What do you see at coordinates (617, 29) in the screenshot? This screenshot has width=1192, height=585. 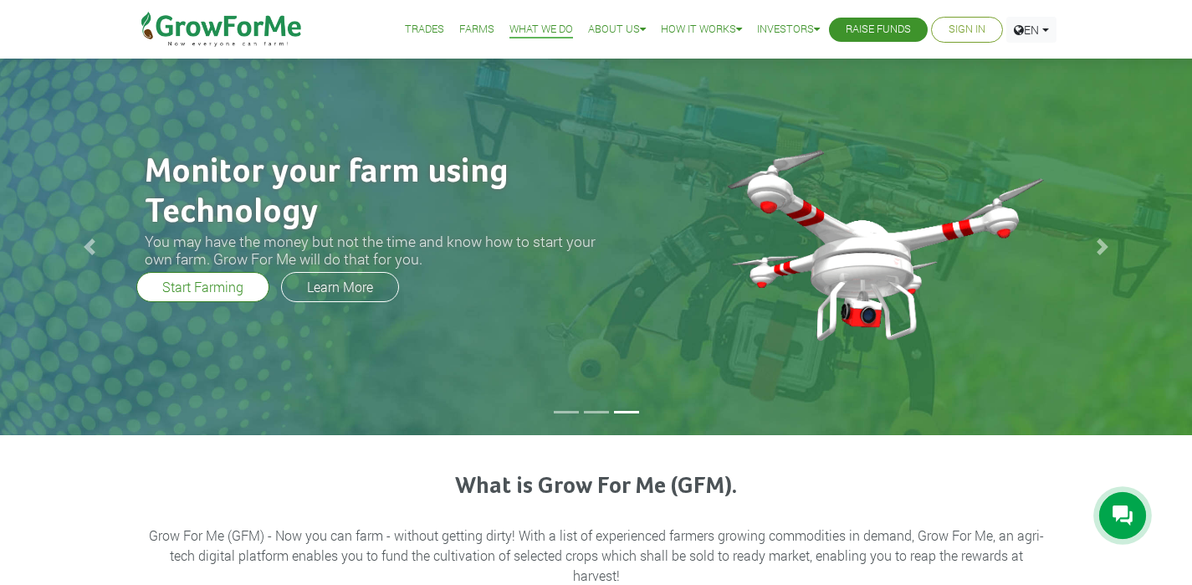 I see `a: About Us` at bounding box center [617, 29].